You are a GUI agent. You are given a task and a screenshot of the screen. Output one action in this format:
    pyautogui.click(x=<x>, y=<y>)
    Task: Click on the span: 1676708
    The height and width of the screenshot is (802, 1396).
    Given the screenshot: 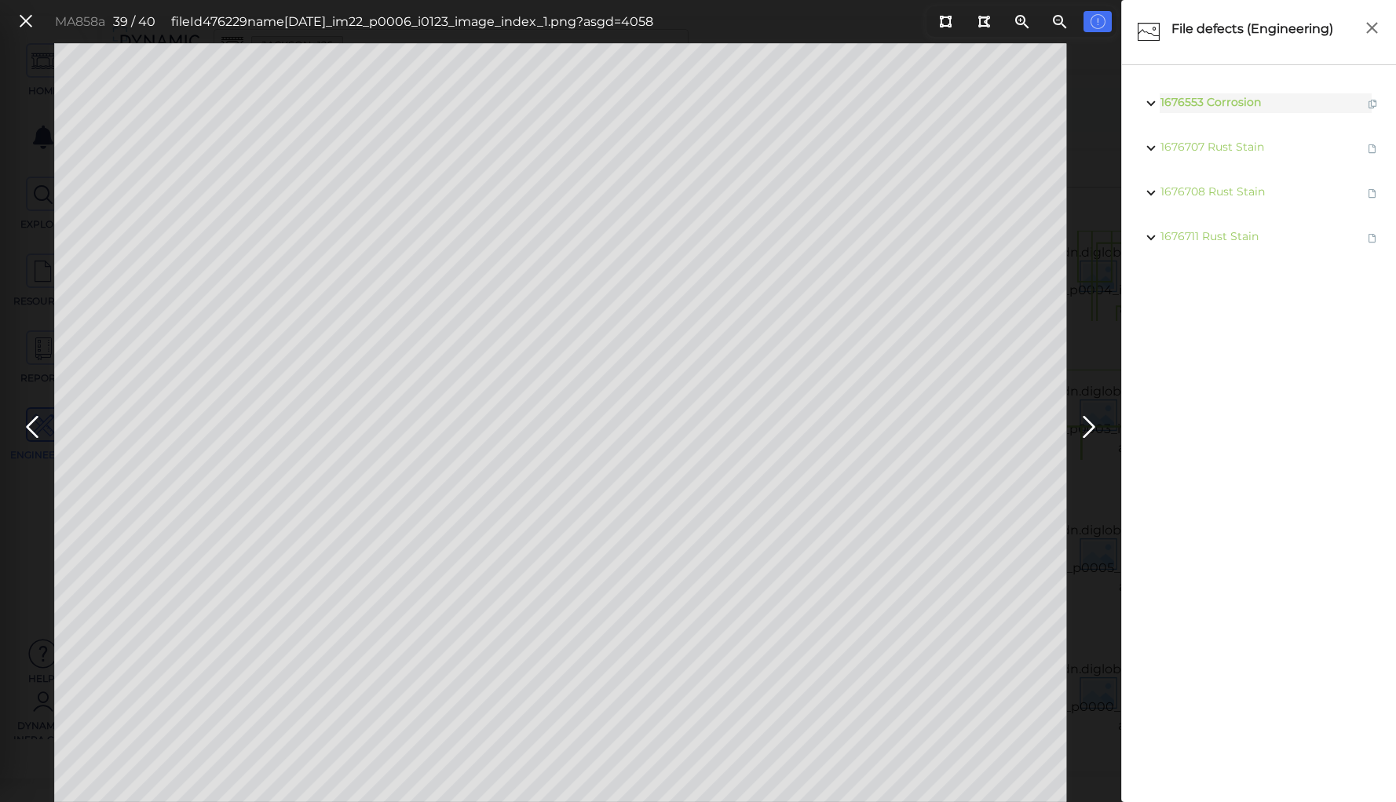 What is the action you would take?
    pyautogui.click(x=1182, y=192)
    